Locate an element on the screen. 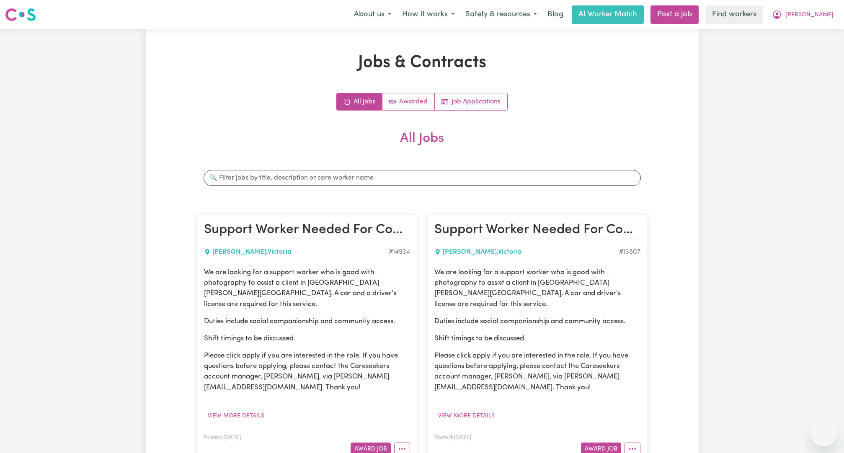 The image size is (844, 453). a: Active jobs is located at coordinates (408, 102).